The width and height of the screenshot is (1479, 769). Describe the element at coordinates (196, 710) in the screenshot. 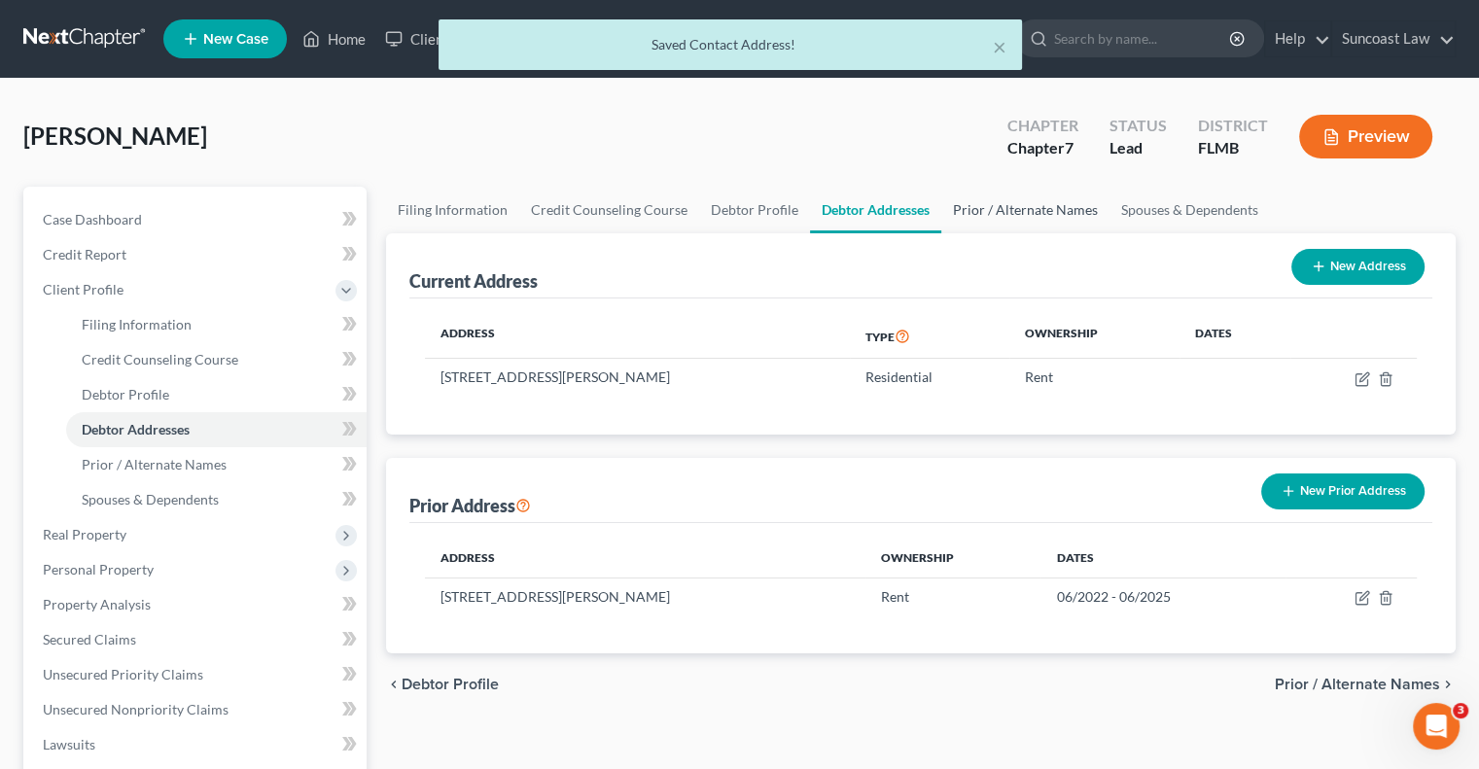

I see `a: Unsecured Nonpriority Claims` at that location.